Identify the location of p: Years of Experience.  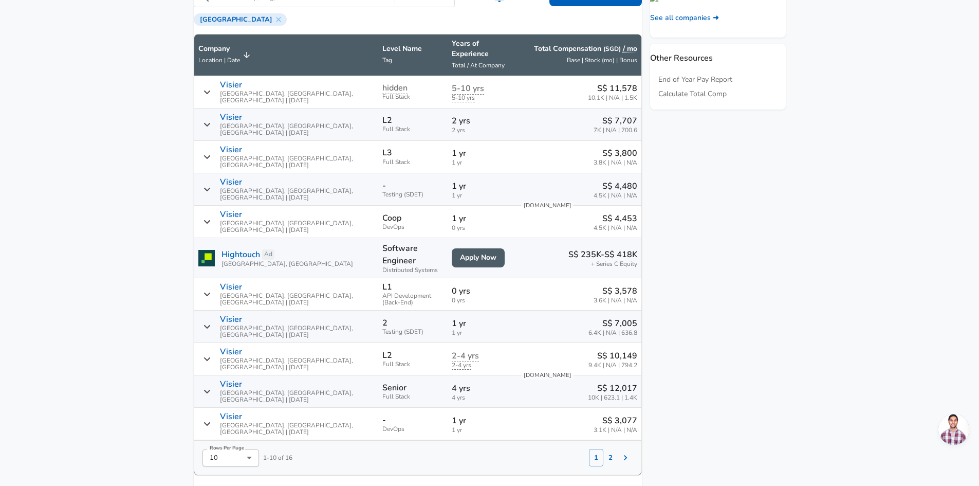
(482, 49).